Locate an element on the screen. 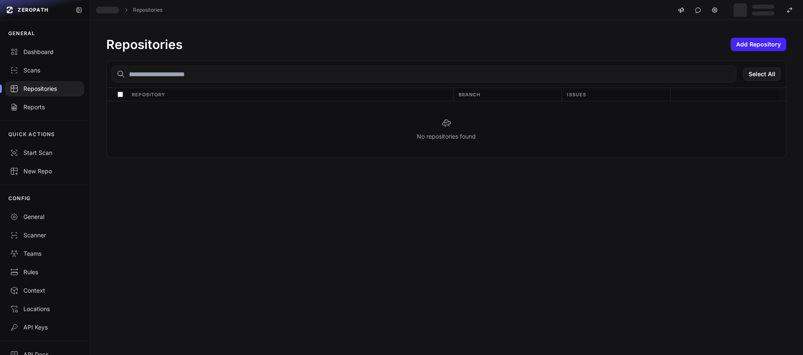 The image size is (803, 355). p: GENERAL is located at coordinates (22, 33).